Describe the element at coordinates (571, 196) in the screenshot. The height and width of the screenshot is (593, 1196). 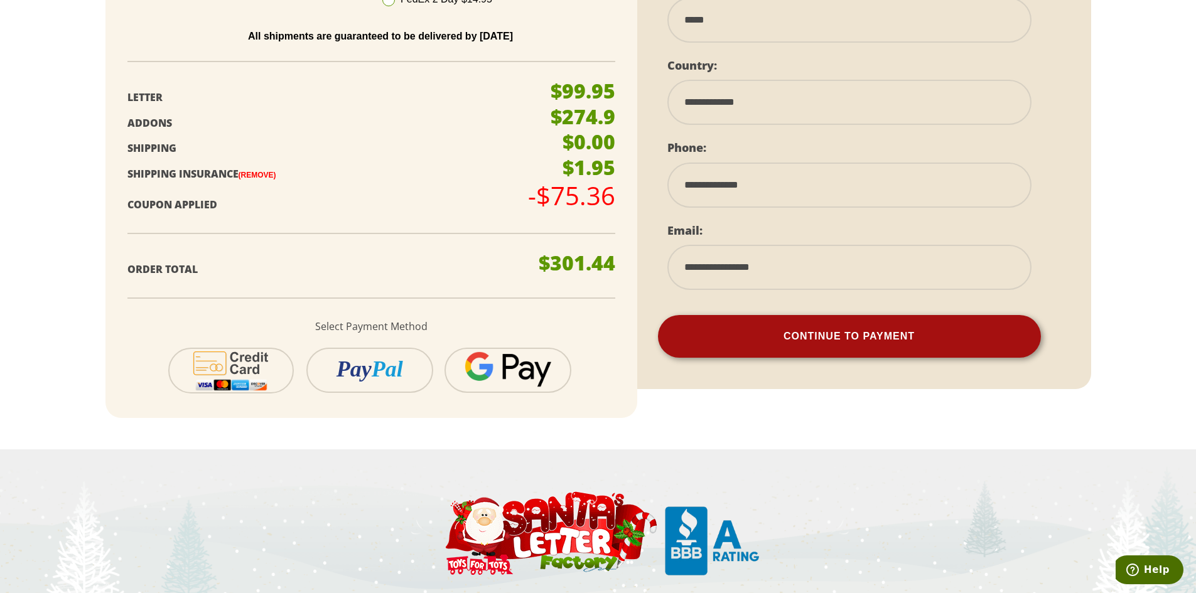
I see `p: -$75.36` at that location.